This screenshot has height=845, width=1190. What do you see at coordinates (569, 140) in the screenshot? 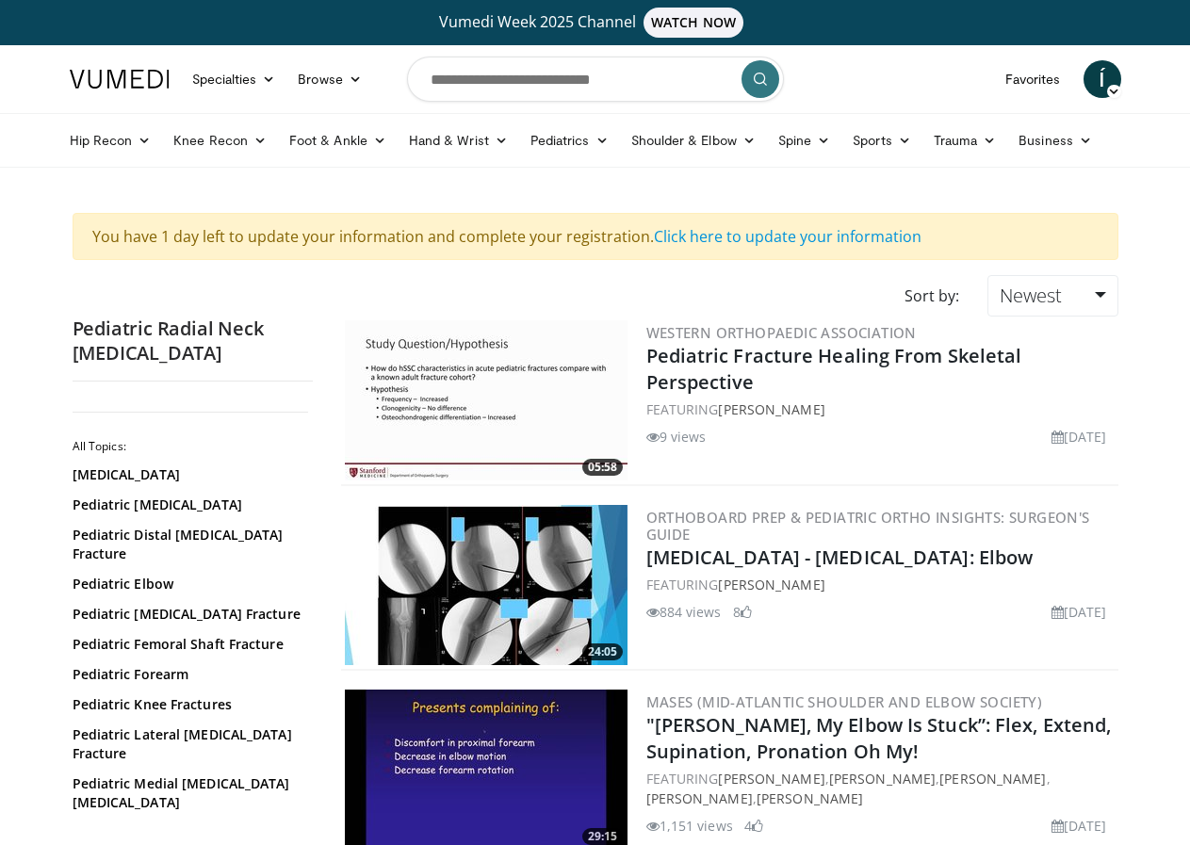
I see `a: Pediatrics` at bounding box center [569, 140].